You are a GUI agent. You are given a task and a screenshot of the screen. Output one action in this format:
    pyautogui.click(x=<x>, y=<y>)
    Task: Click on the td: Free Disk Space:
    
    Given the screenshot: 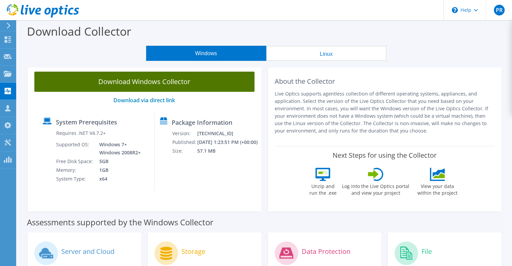 What is the action you would take?
    pyautogui.click(x=75, y=161)
    